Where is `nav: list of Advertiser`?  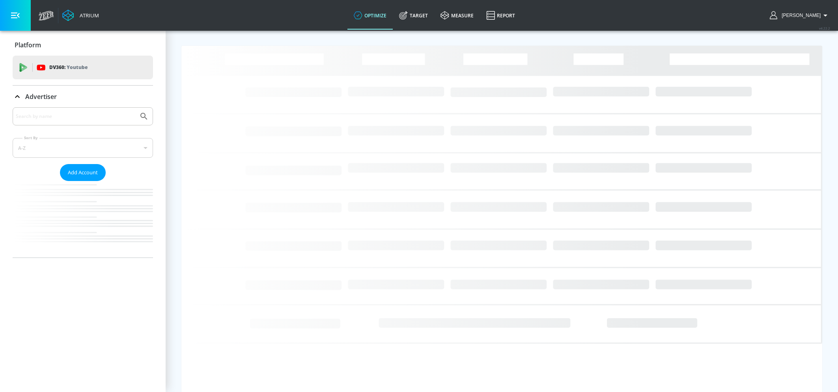 nav: list of Advertiser is located at coordinates (83, 219).